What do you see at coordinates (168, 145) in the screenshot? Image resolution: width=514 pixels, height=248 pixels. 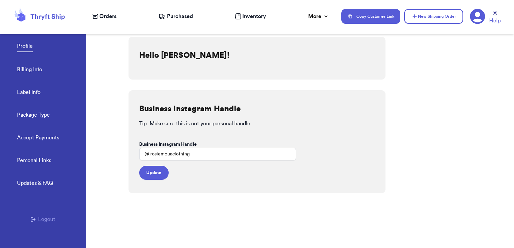 I see `label: Business Instagram Handle` at bounding box center [168, 145].